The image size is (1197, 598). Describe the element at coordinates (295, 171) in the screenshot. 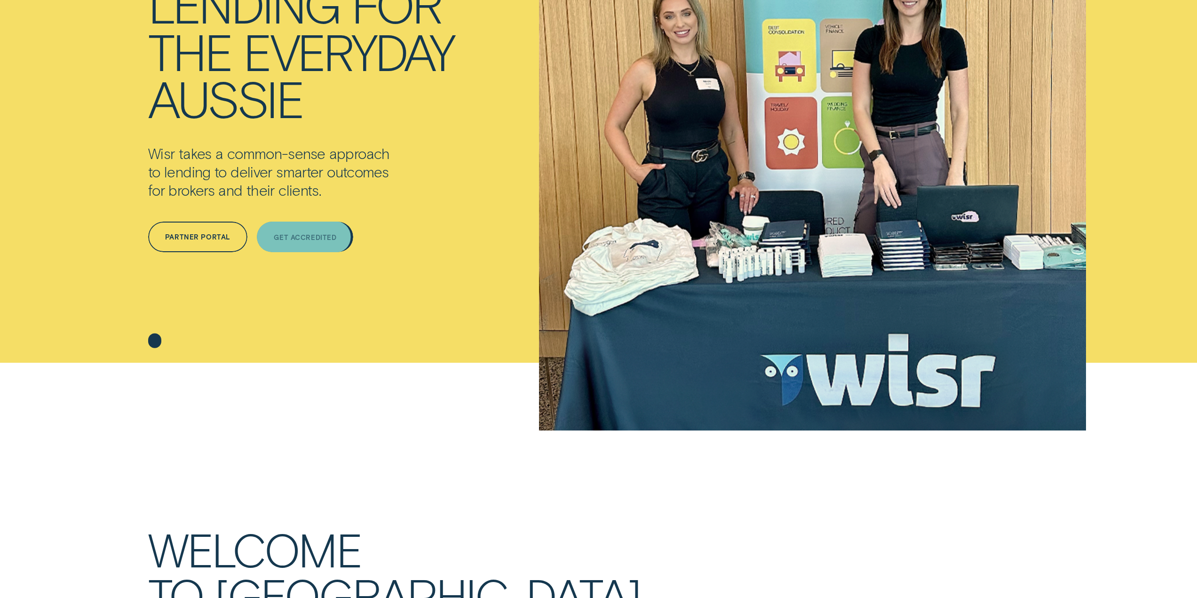

I see `p: Wisr takes a common-sense approach to lending to deliver smarter outcomes for brokers and their c...` at that location.